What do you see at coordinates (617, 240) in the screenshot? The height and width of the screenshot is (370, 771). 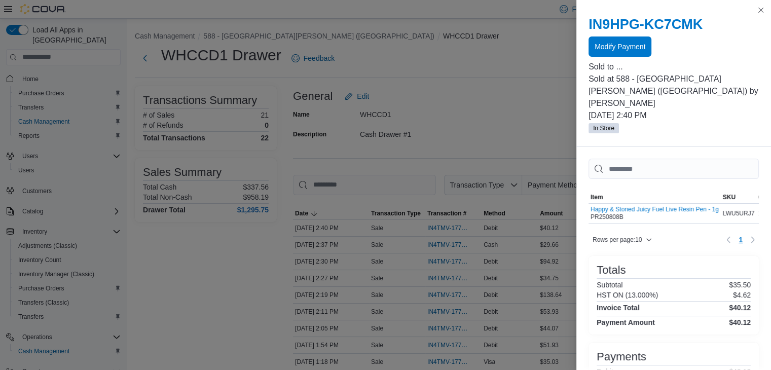 I see `span: Rows per page : 10` at bounding box center [617, 240].